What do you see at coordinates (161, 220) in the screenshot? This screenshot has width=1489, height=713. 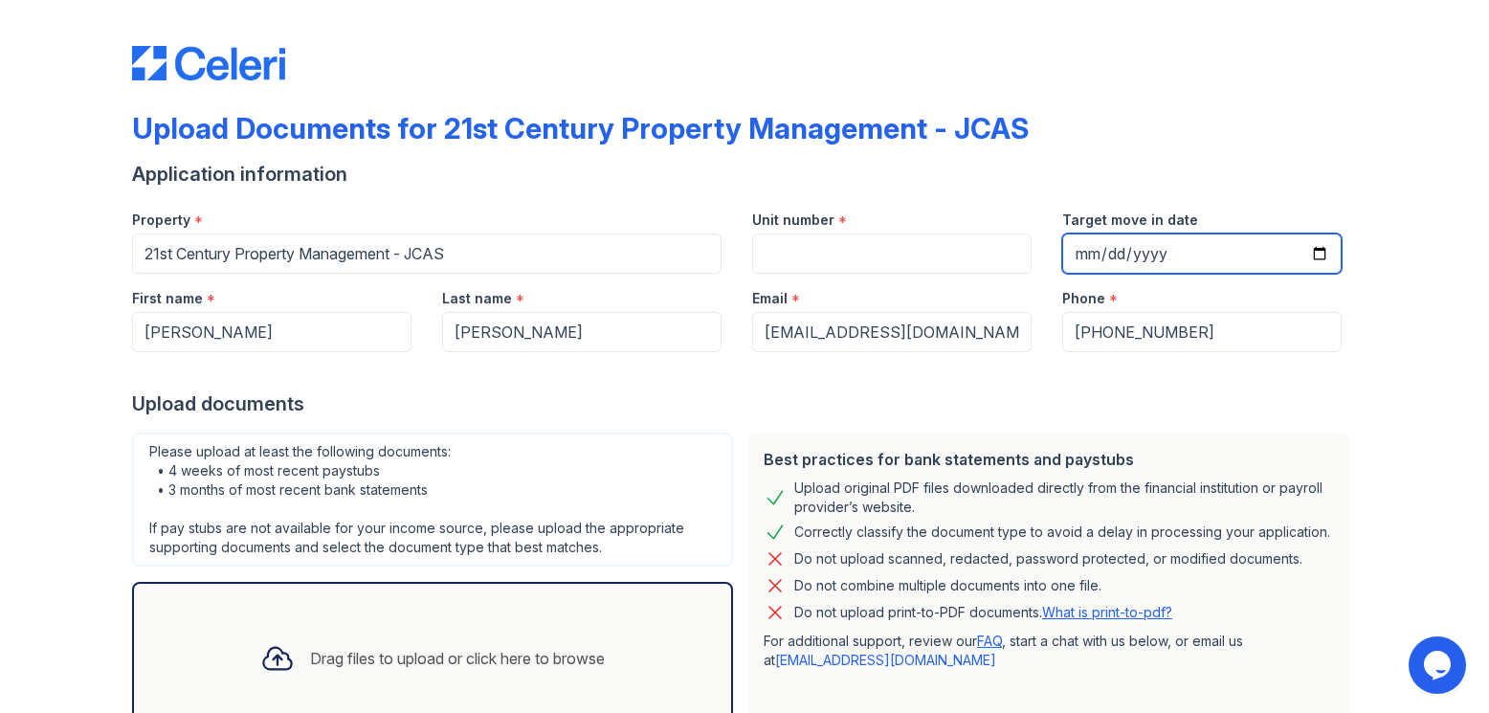 I see `label: Property` at bounding box center [161, 220].